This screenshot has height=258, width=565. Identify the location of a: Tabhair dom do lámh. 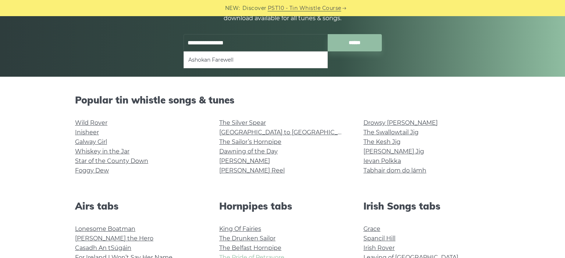
(394, 171).